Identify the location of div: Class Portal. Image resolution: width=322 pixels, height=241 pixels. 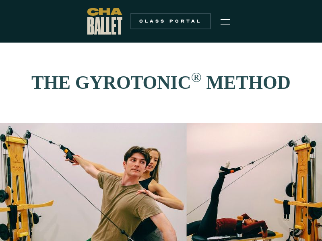
(170, 21).